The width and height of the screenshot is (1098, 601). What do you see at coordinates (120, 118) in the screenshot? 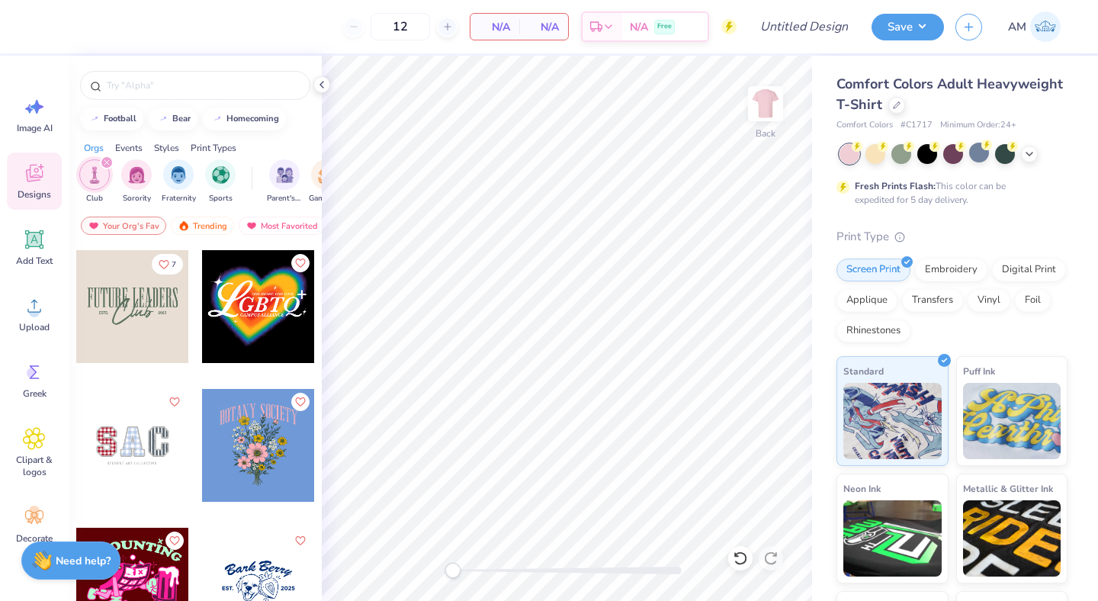
I see `div: football` at bounding box center [120, 118].